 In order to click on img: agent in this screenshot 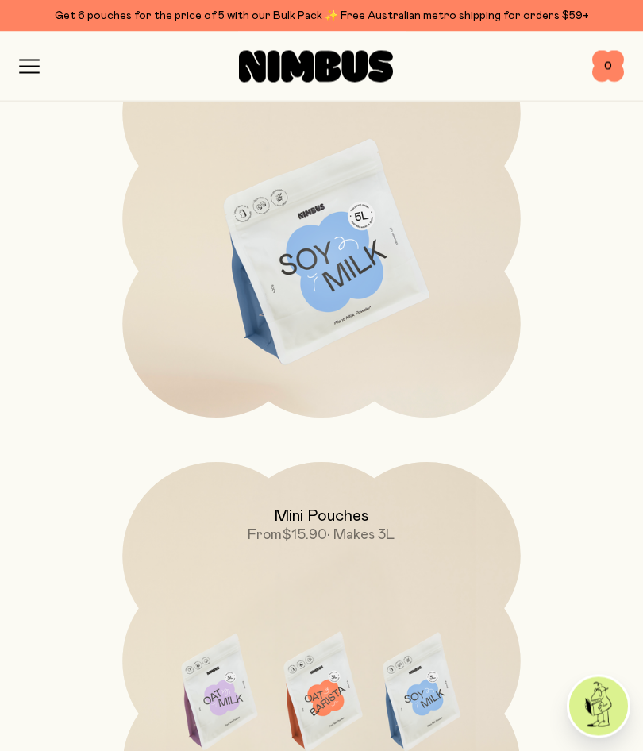, I will do `click(599, 706)`.